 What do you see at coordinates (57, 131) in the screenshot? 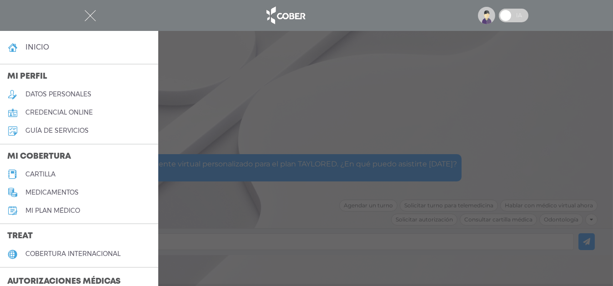
I see `h5: guía de servicios` at bounding box center [57, 131].